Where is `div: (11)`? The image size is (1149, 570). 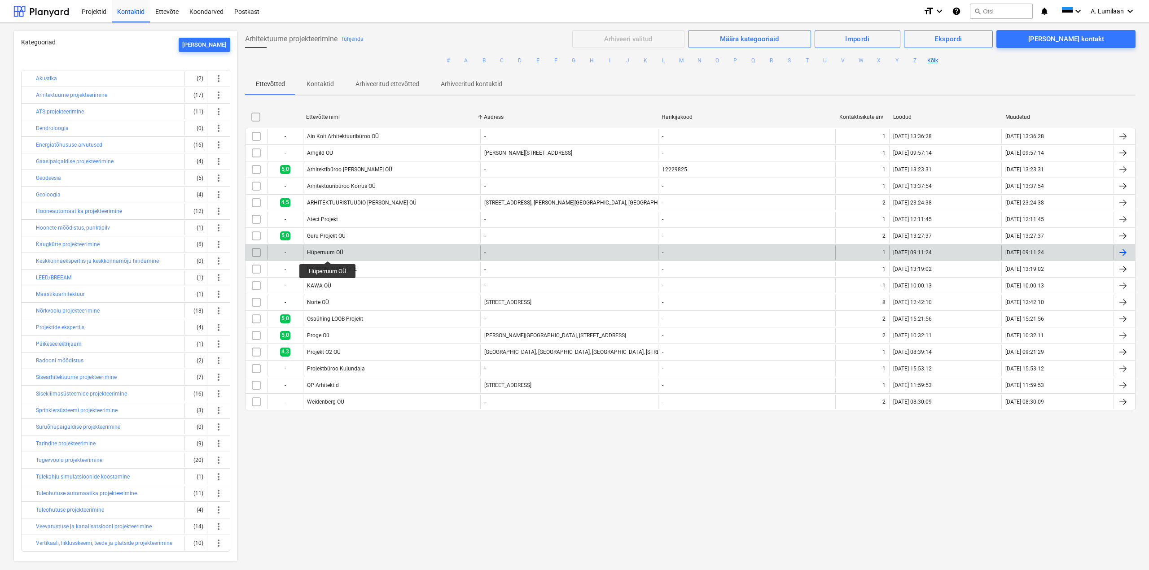
div: (11) is located at coordinates (196, 494).